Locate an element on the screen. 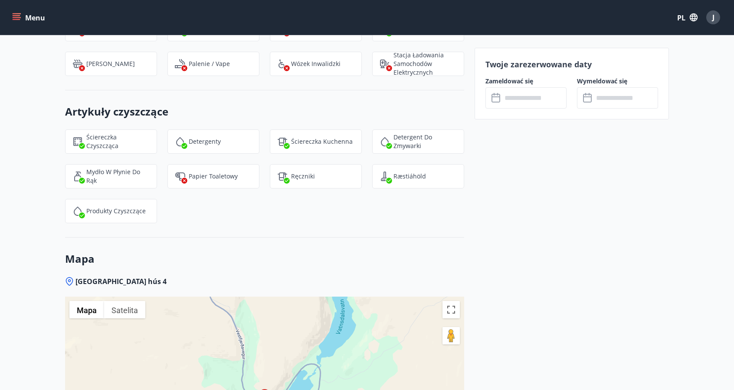  font: Papier toaletowy is located at coordinates (213, 176).